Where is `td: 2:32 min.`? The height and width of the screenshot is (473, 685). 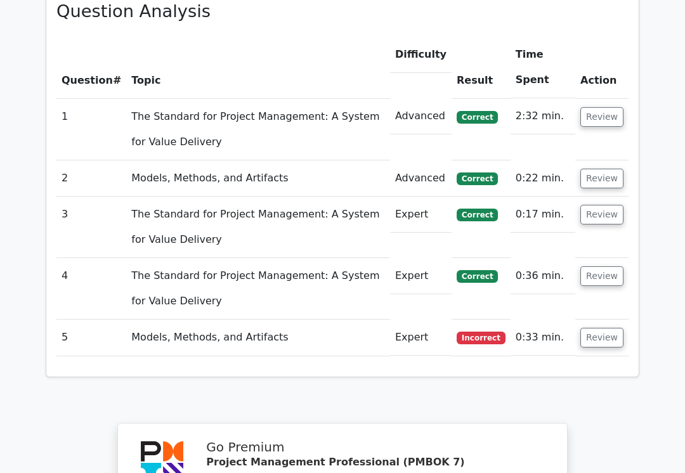
td: 2:32 min. is located at coordinates (543, 117).